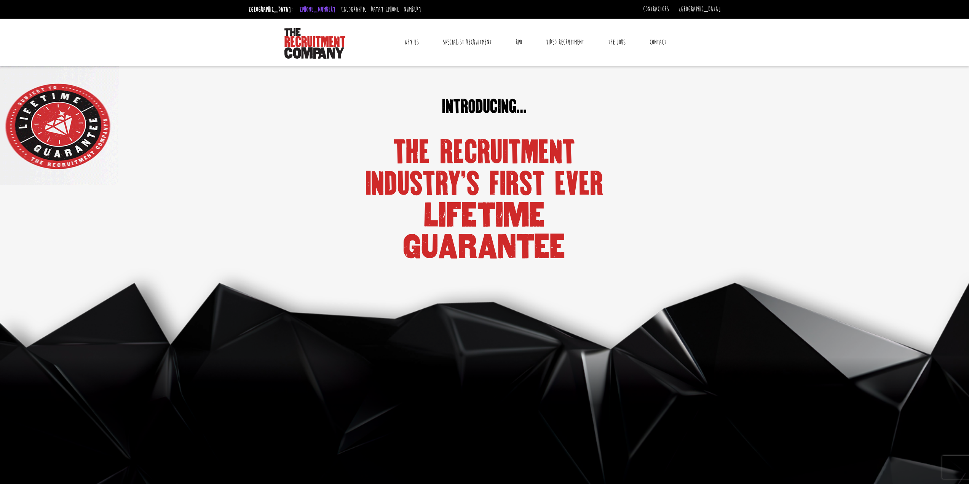  I want to click on span: introducing…, so click(484, 106).